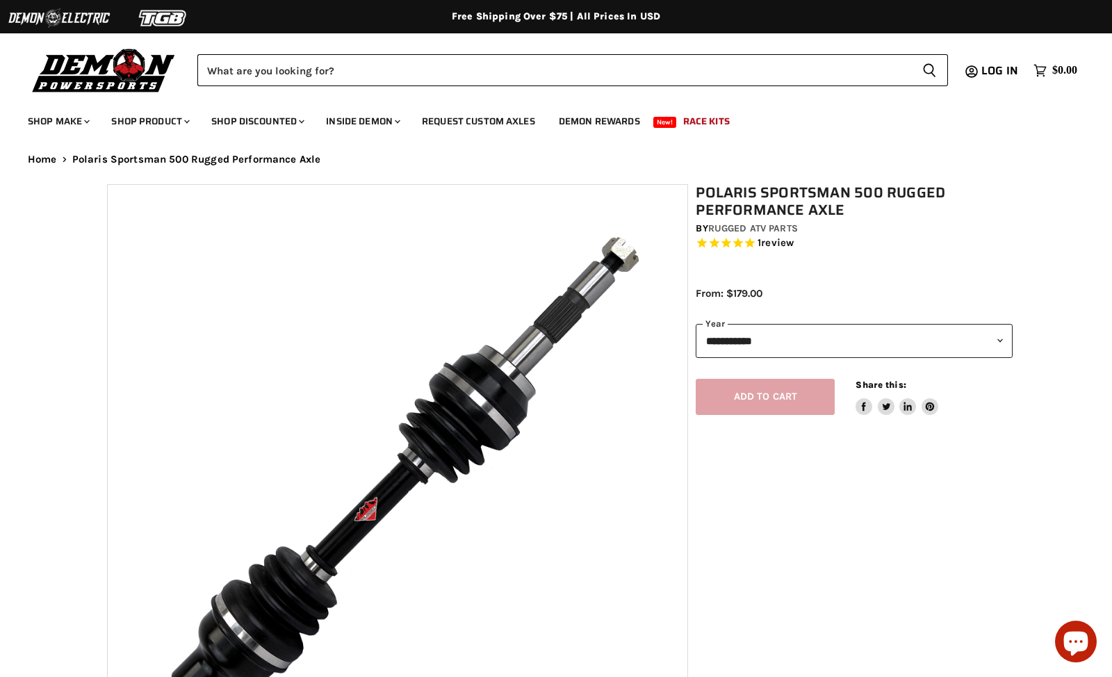 This screenshot has width=1112, height=677. What do you see at coordinates (855, 243) in the screenshot?
I see `span: Rated 5.0 out of 5 stars 1 reviews` at bounding box center [855, 243].